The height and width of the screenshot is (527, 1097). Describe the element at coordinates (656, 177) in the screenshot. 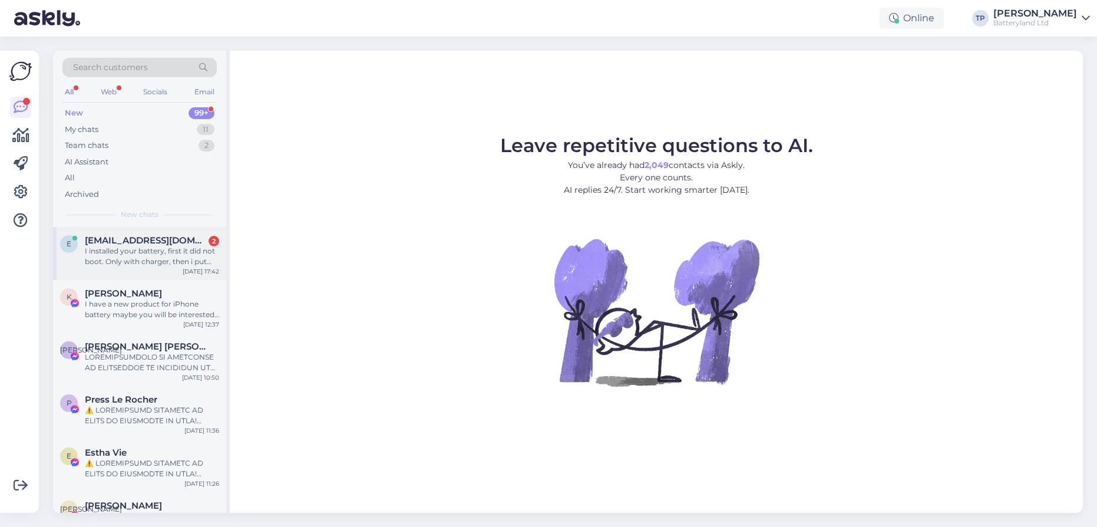

I see `p: You’ve already had contacts via Askly. Every one counts. AI replies 24/7. Start working smarter [...` at that location.